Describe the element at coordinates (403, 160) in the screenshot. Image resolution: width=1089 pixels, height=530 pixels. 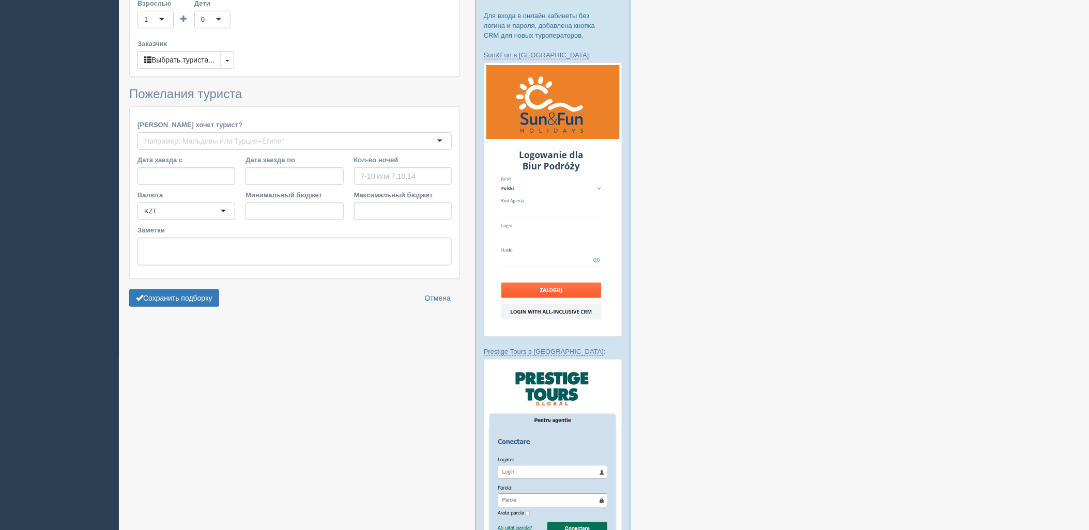
I see `label: Кол-во ночей` at that location.